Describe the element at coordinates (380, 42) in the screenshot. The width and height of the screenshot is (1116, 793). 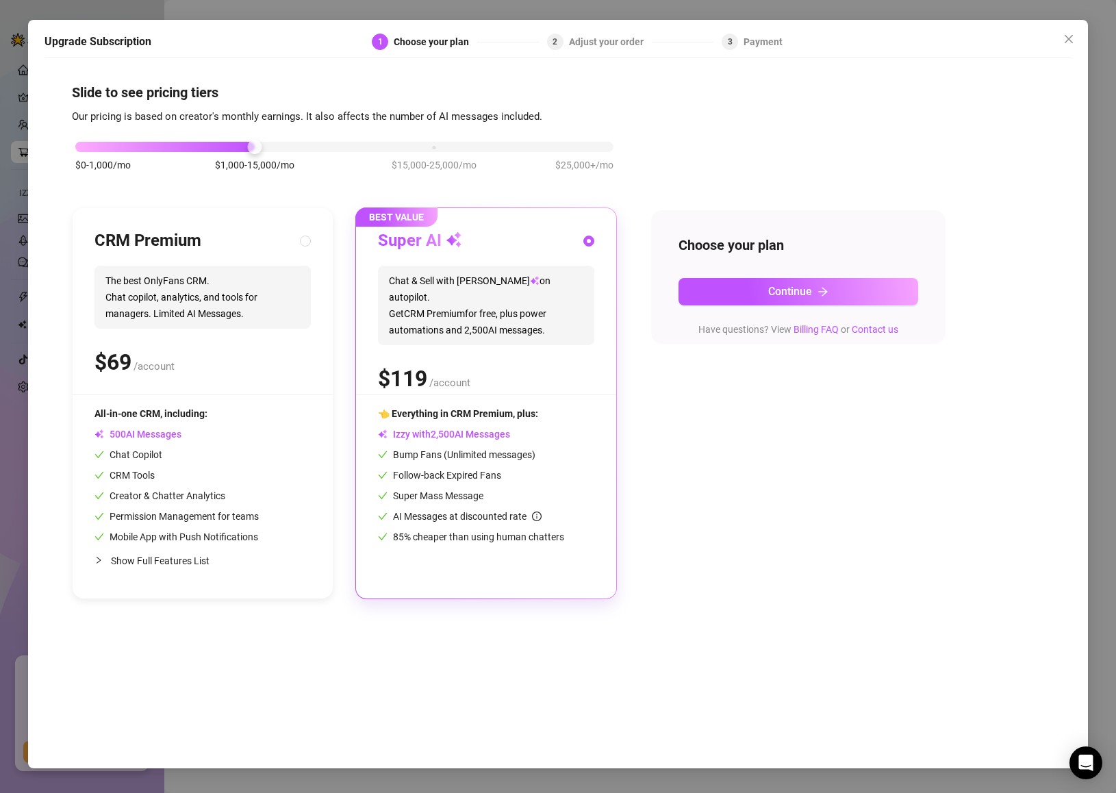
I see `span: 1` at that location.